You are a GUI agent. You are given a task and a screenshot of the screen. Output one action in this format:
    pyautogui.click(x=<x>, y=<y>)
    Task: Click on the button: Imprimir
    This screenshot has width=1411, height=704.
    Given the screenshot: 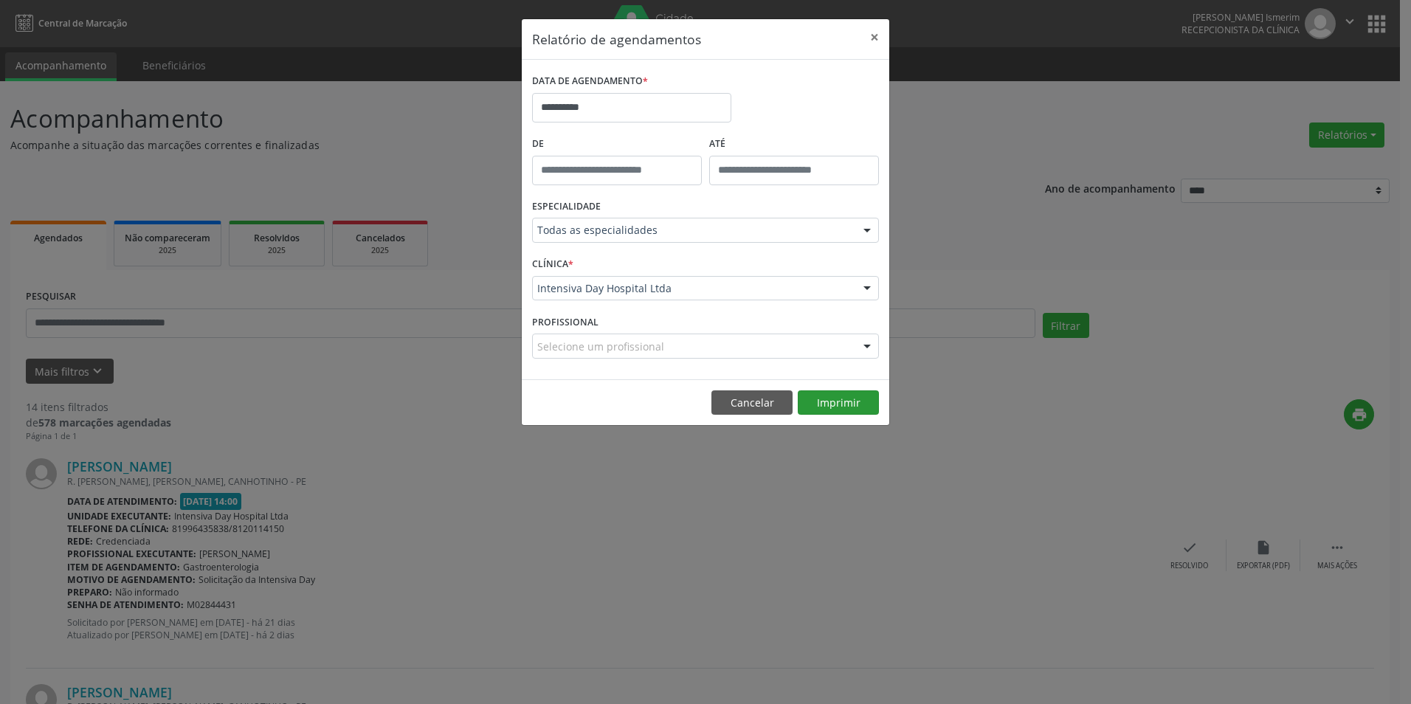 What is the action you would take?
    pyautogui.click(x=839, y=403)
    